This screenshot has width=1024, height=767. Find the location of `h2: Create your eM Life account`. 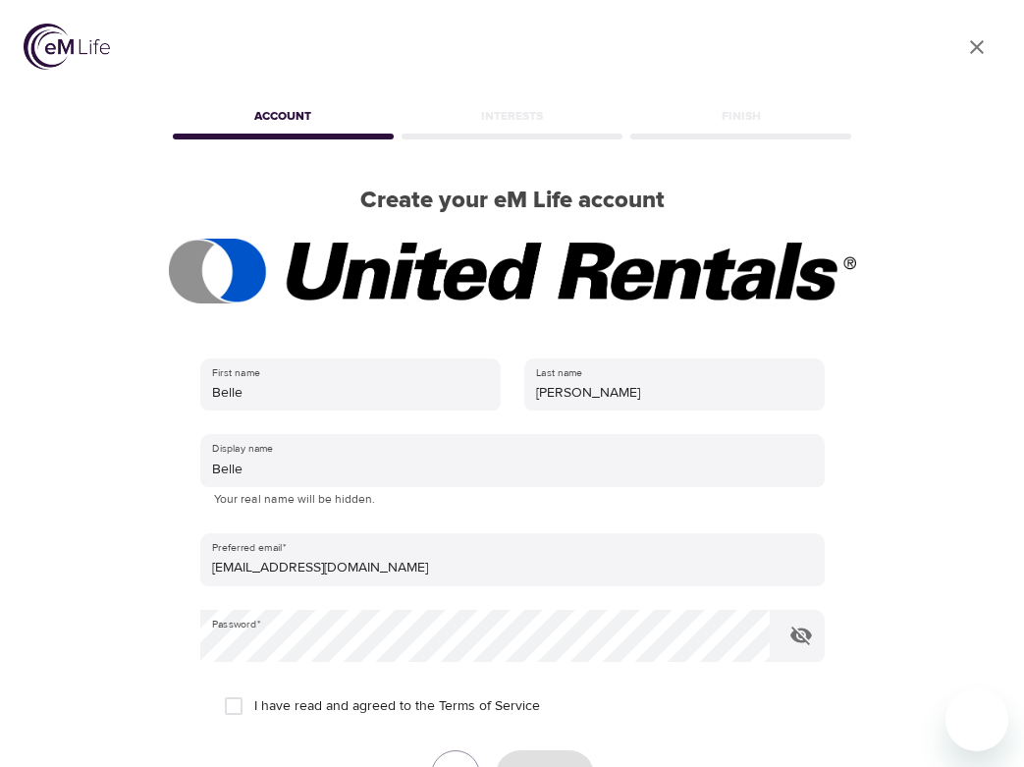

h2: Create your eM Life account is located at coordinates (513, 200).